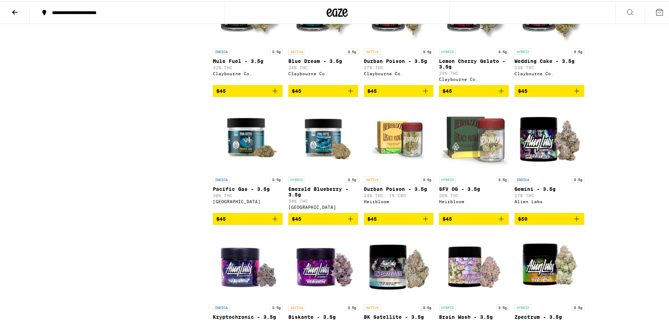 Image resolution: width=669 pixels, height=323 pixels. I want to click on img: Heirbloom - SFV OG - 3.5g, so click(474, 136).